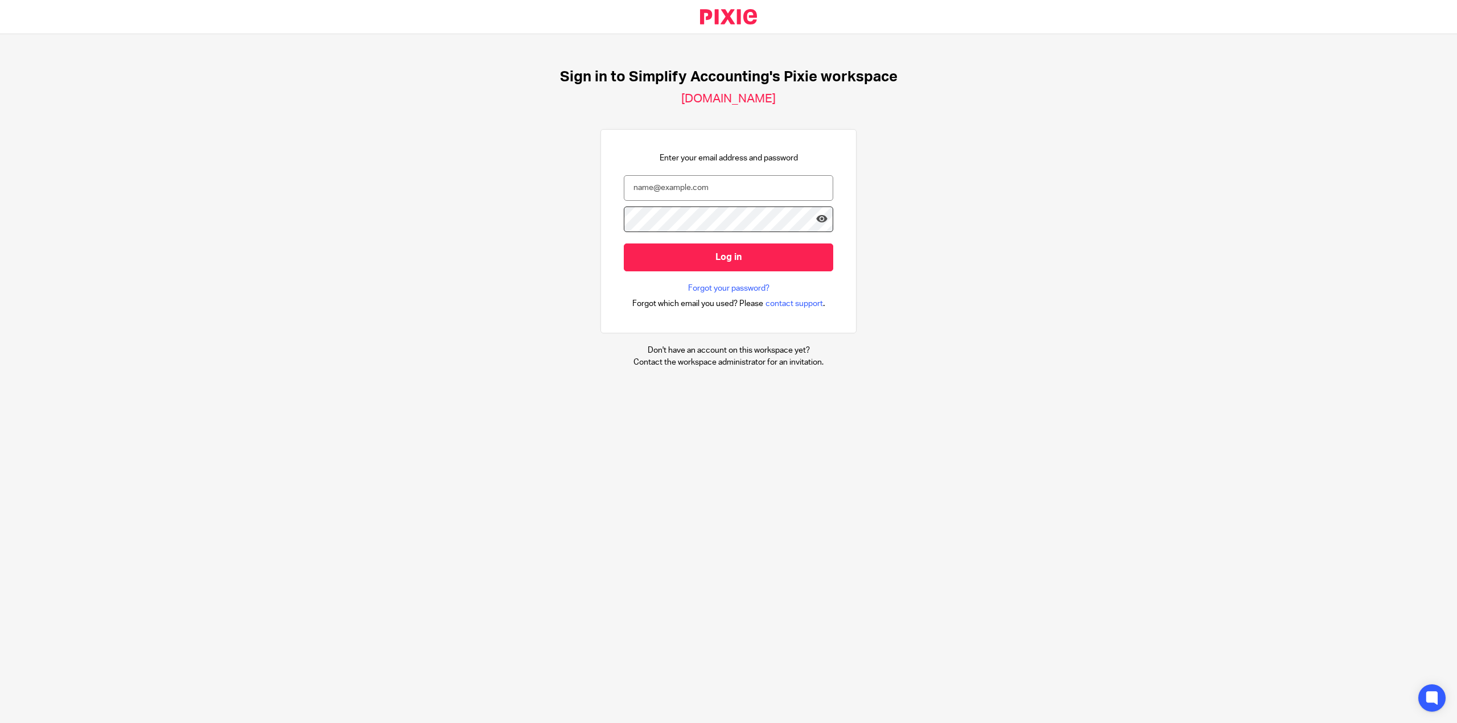 Image resolution: width=1457 pixels, height=723 pixels. What do you see at coordinates (728, 188) in the screenshot?
I see `input: name@example.com` at bounding box center [728, 188].